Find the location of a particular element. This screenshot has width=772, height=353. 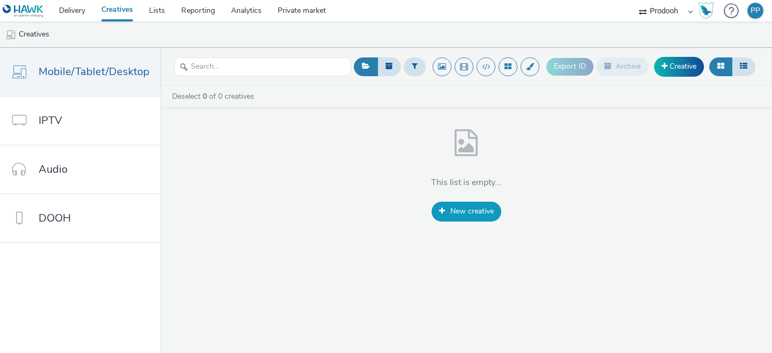

button: Archive is located at coordinates (622, 66).